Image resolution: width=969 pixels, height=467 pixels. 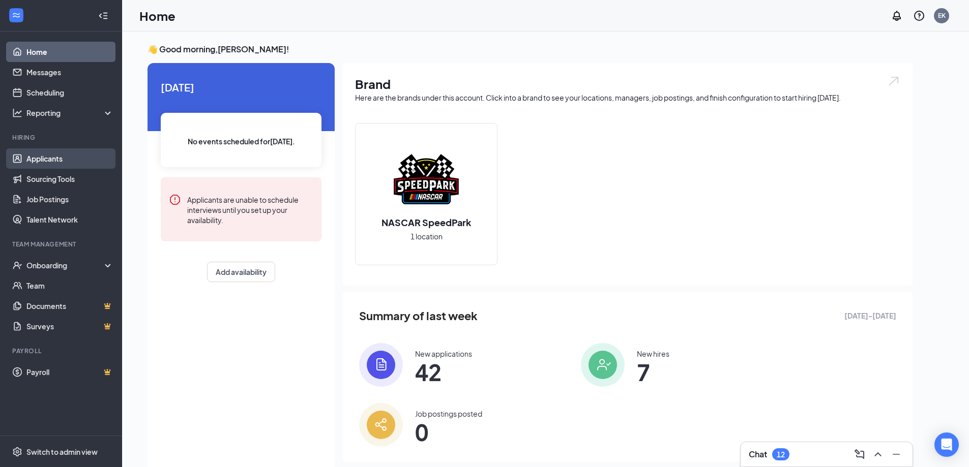 I want to click on button: Add availability, so click(x=241, y=272).